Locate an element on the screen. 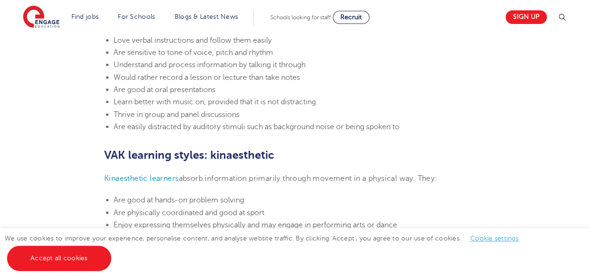 The height and width of the screenshot is (279, 590). a: Find jobs is located at coordinates (85, 16).